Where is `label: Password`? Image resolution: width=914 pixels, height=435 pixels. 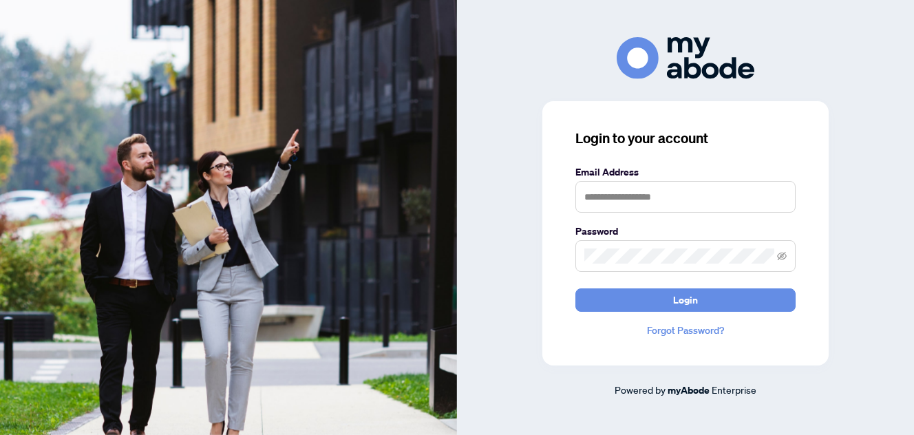 label: Password is located at coordinates (686, 231).